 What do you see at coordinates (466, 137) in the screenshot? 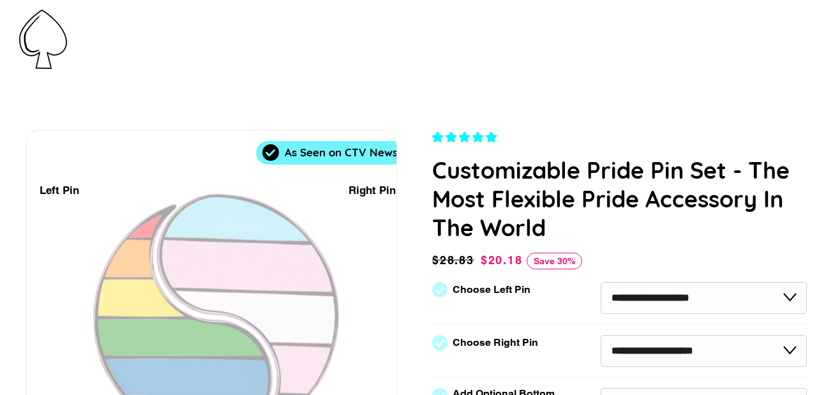
I see `span: 4.83 stars` at bounding box center [466, 137].